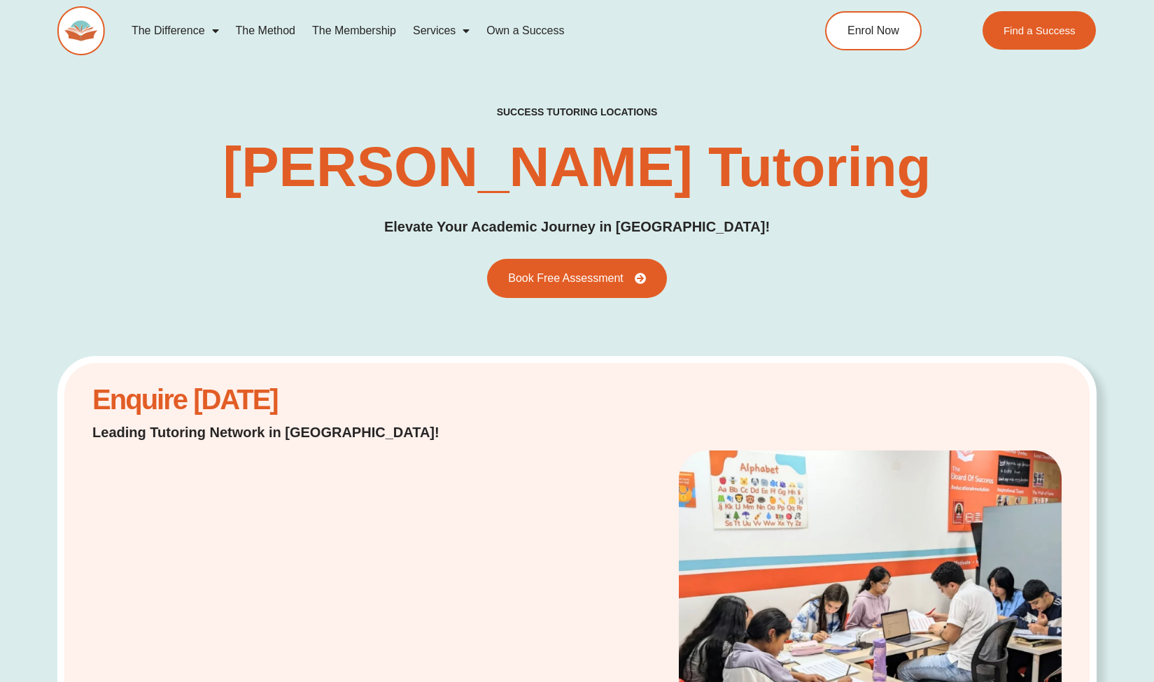  What do you see at coordinates (565, 278) in the screenshot?
I see `span: Book Free Assessment` at bounding box center [565, 278].